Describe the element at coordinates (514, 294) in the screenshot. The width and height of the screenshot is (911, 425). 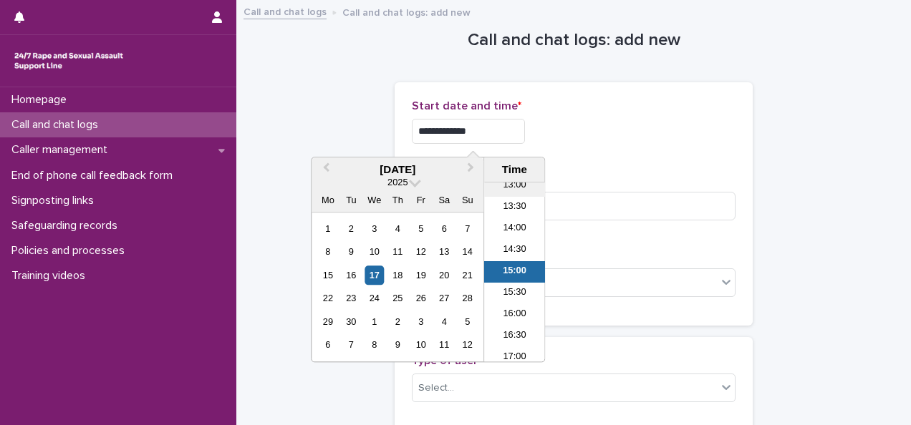
I see `li: 15:30` at that location.